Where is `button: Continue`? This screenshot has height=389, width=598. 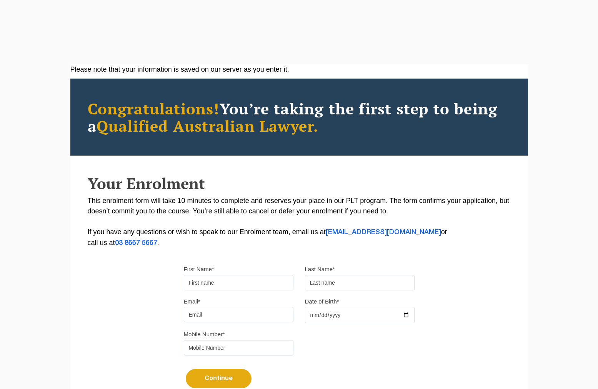 button: Continue is located at coordinates (219, 378).